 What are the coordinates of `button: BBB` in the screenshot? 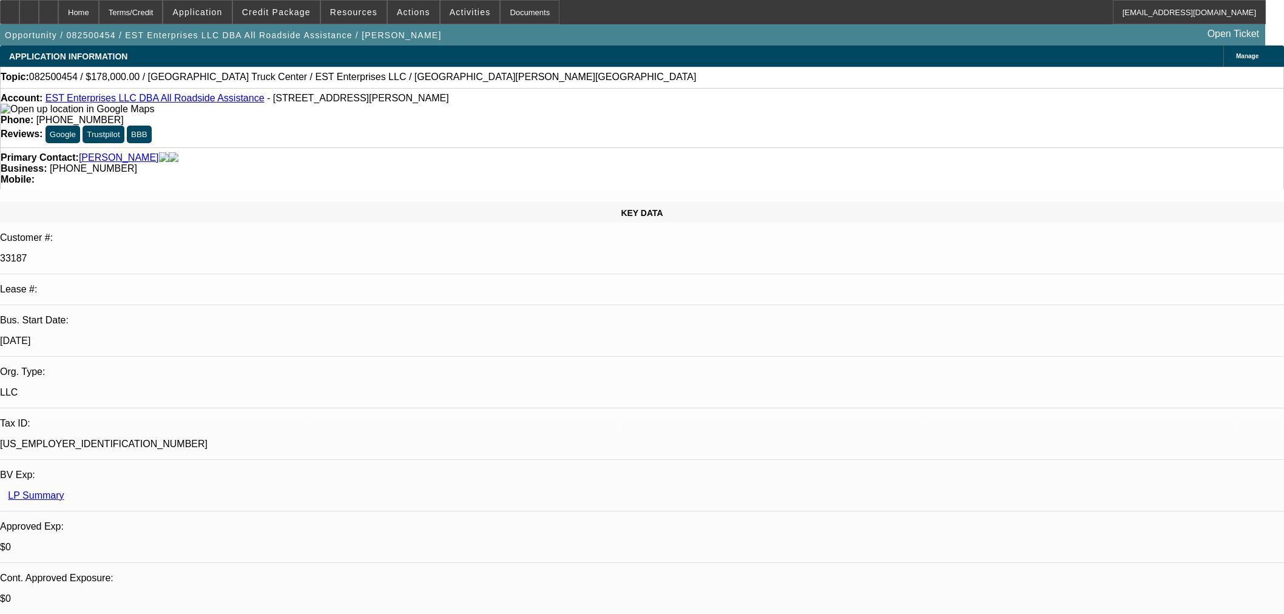 It's located at (139, 134).